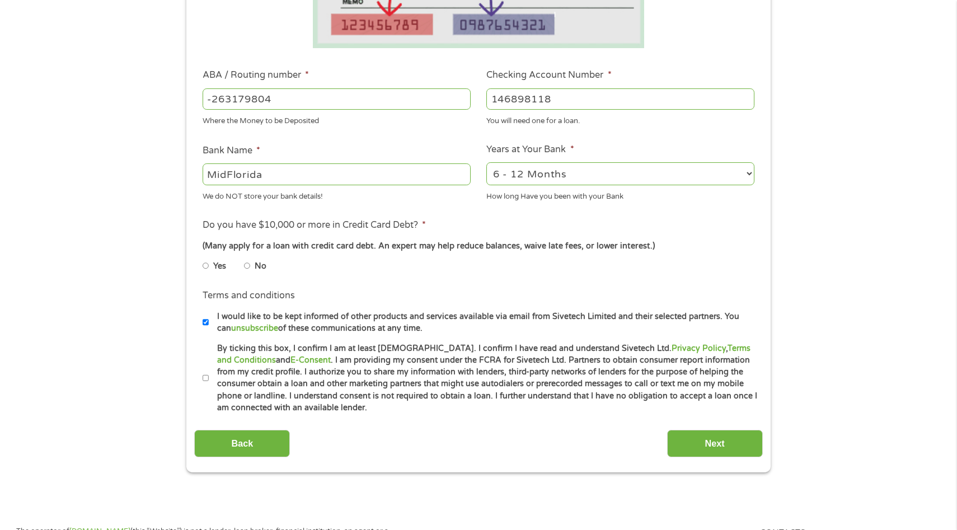  Describe the element at coordinates (242, 443) in the screenshot. I see `input: Back` at that location.